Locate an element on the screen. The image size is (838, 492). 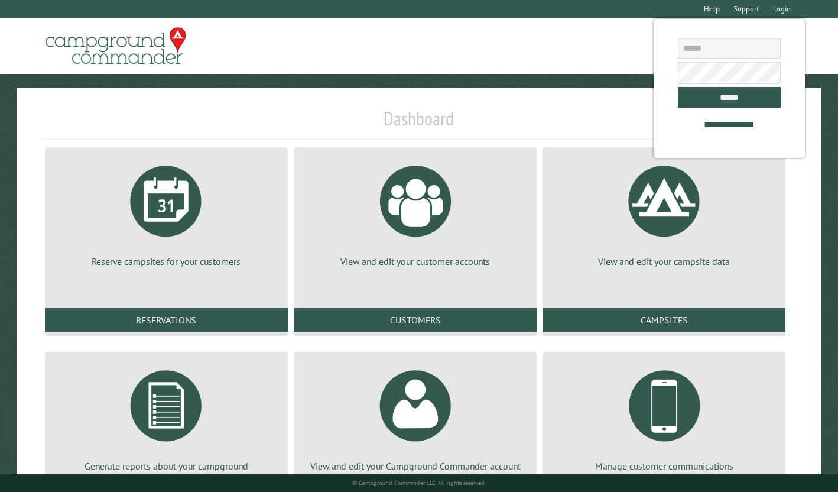
a: View and edit your campsite data is located at coordinates (664, 212).